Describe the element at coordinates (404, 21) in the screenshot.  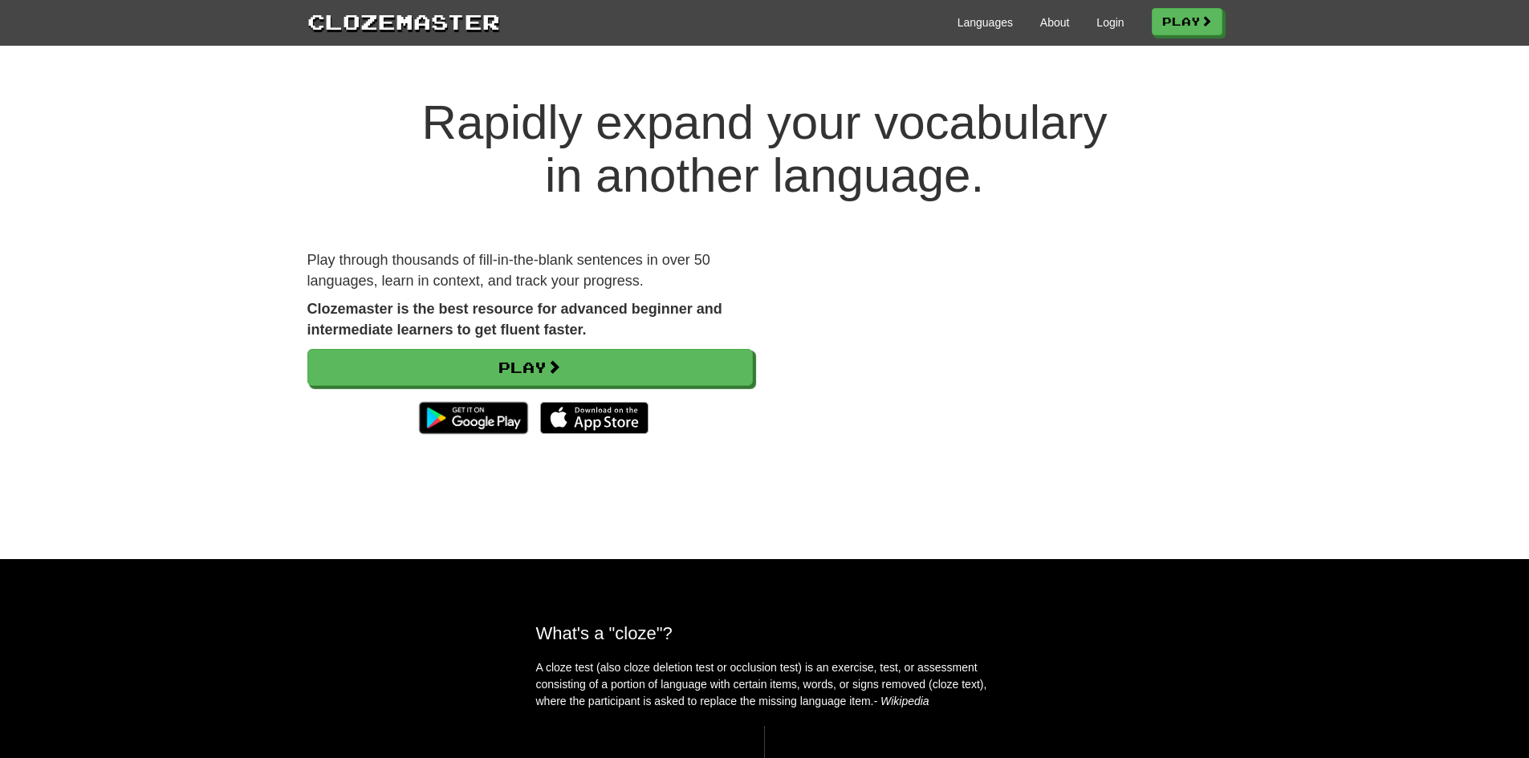
I see `a: Clozemaster` at that location.